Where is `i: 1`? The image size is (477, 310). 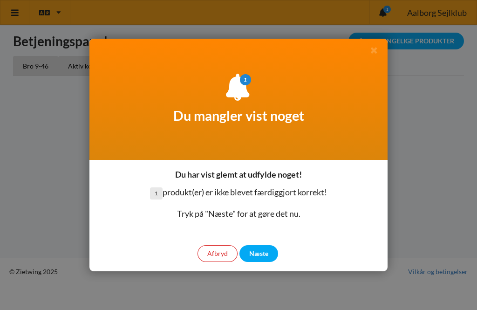 i: 1 is located at coordinates (245, 80).